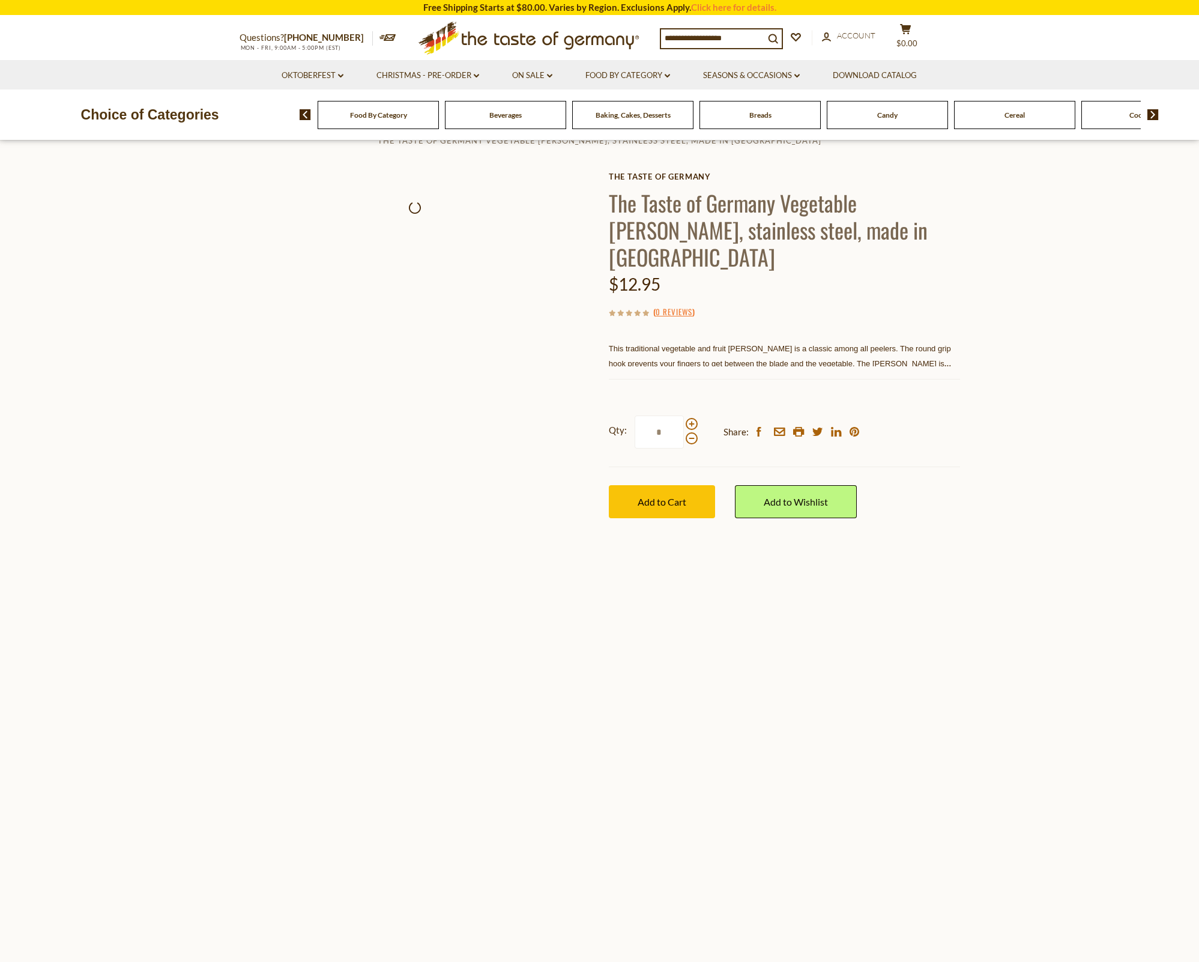 This screenshot has height=962, width=1199. I want to click on a: Add to Wishlist, so click(795, 501).